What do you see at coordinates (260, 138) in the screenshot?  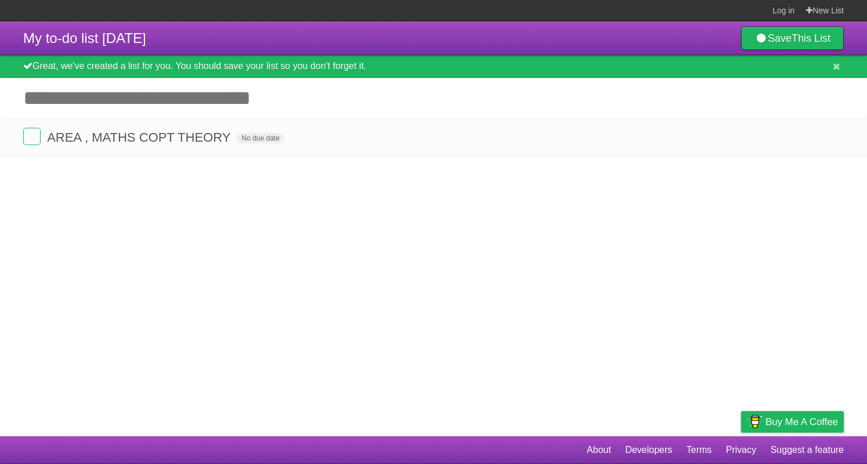 I see `span: No due date` at bounding box center [260, 138].